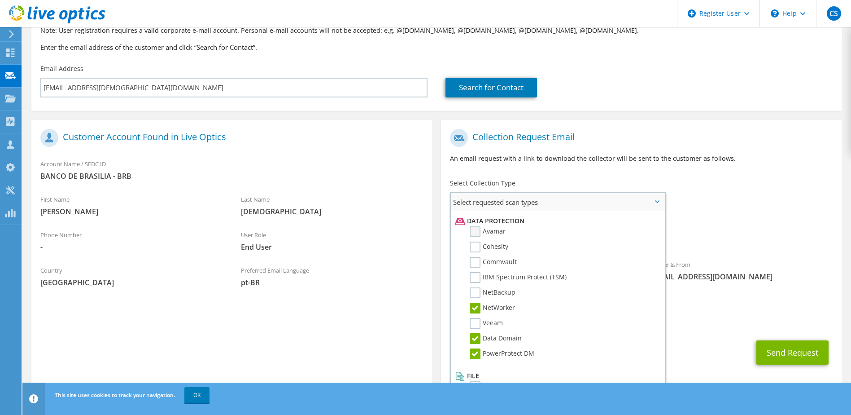 Image resolution: width=851 pixels, height=415 pixels. I want to click on div: Requested Collections, so click(641, 232).